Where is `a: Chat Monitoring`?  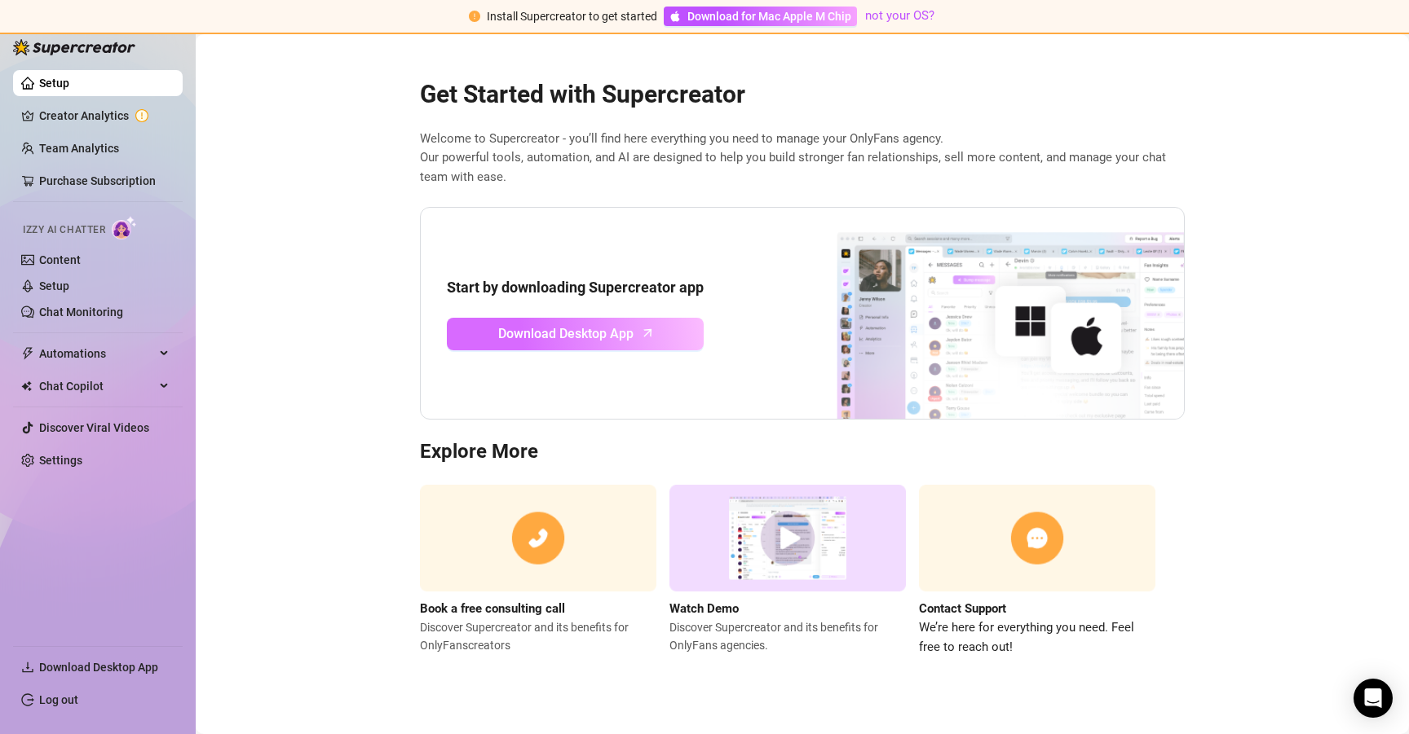 a: Chat Monitoring is located at coordinates (81, 312).